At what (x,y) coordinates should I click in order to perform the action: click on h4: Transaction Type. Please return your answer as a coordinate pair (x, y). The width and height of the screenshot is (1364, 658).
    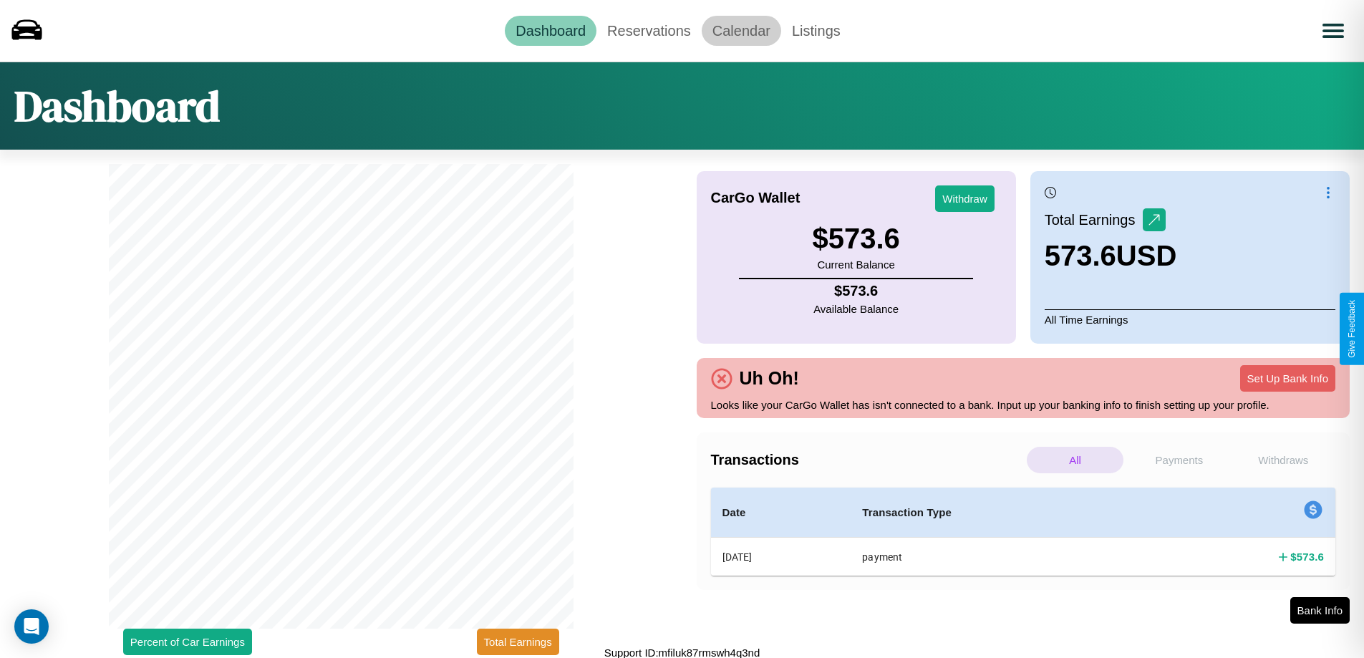
    Looking at the image, I should click on (999, 513).